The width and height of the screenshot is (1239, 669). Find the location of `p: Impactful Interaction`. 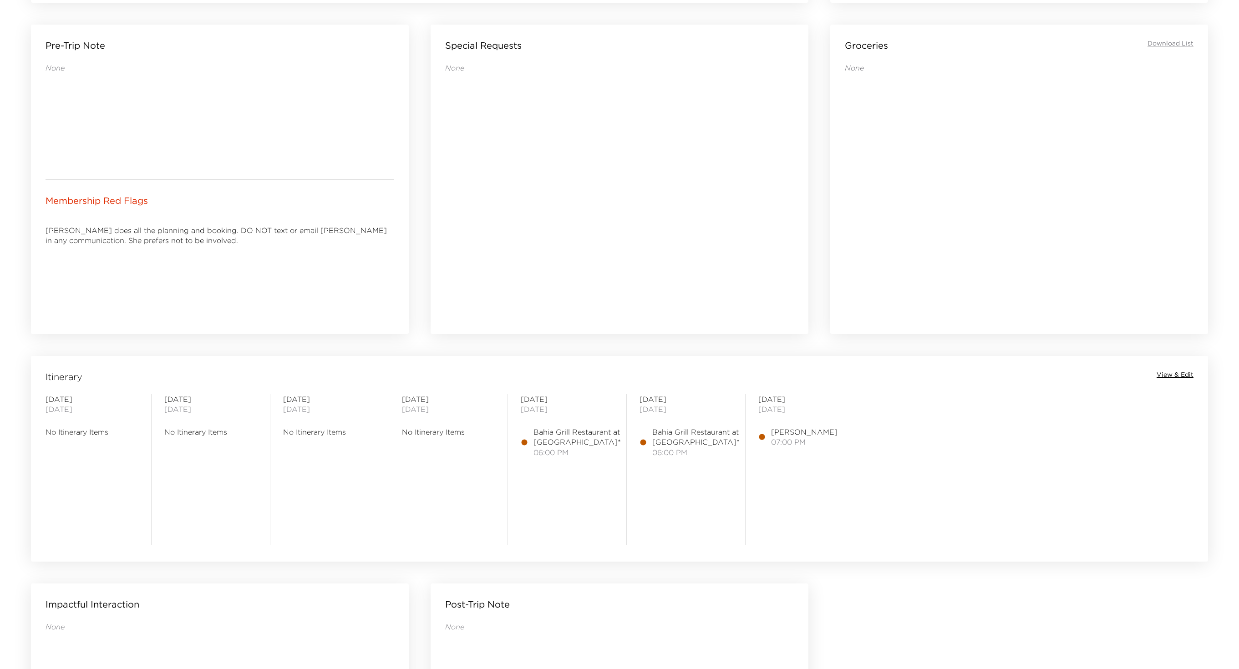

p: Impactful Interaction is located at coordinates (92, 605).